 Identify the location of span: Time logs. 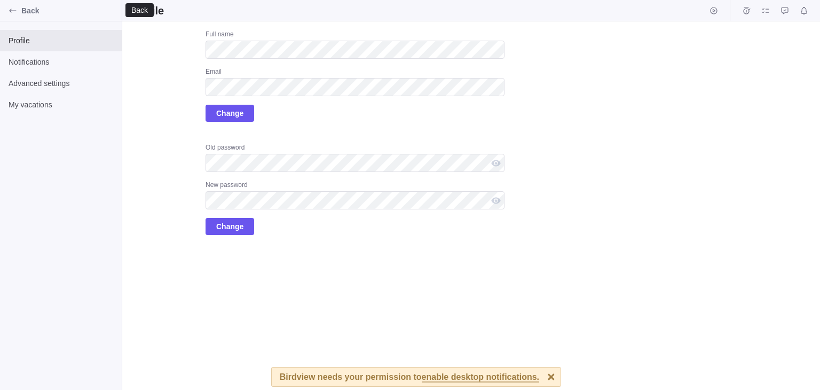
(746, 11).